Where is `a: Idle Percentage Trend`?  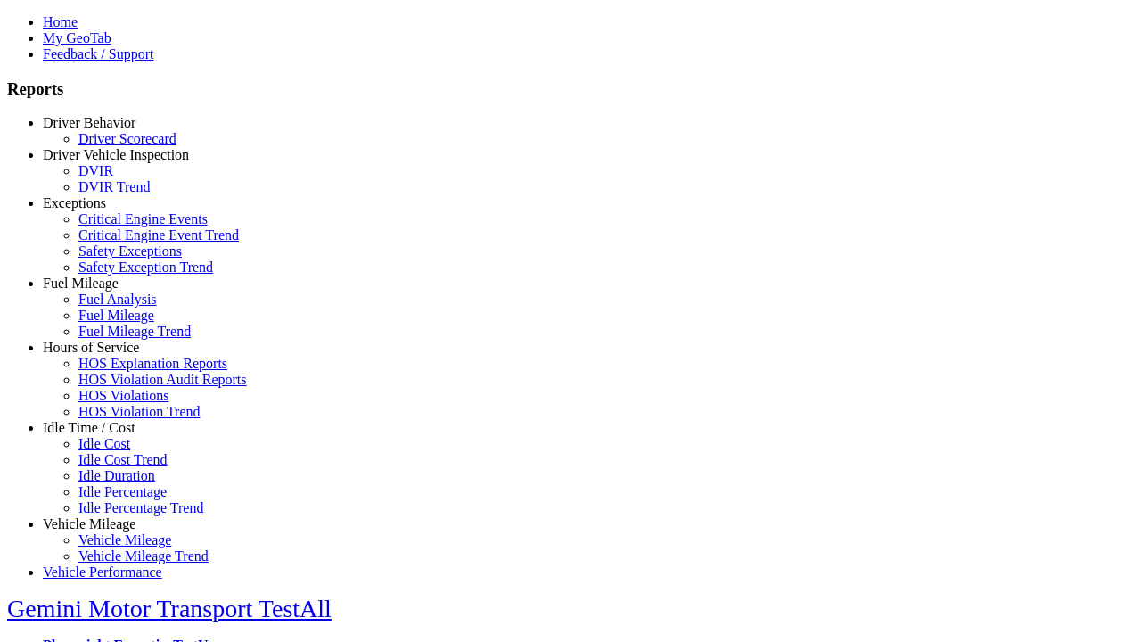 a: Idle Percentage Trend is located at coordinates (141, 507).